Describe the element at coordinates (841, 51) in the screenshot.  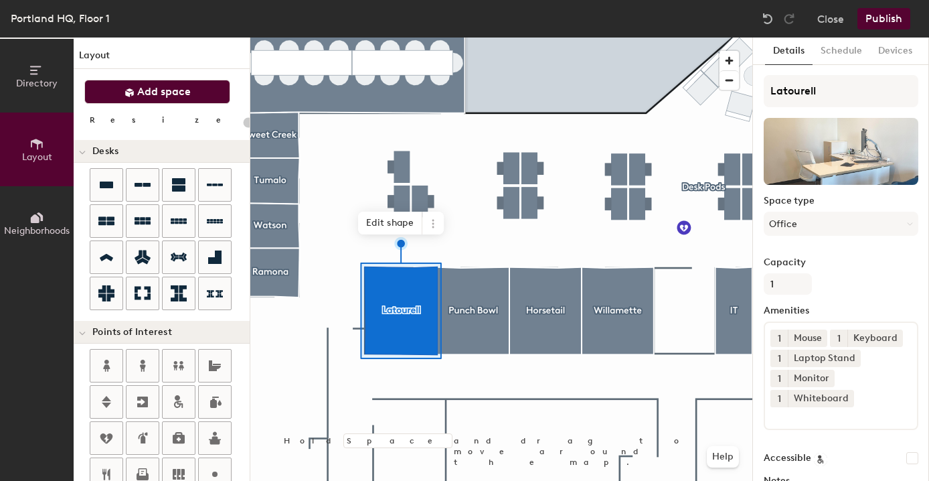
I see `button: Schedule` at that location.